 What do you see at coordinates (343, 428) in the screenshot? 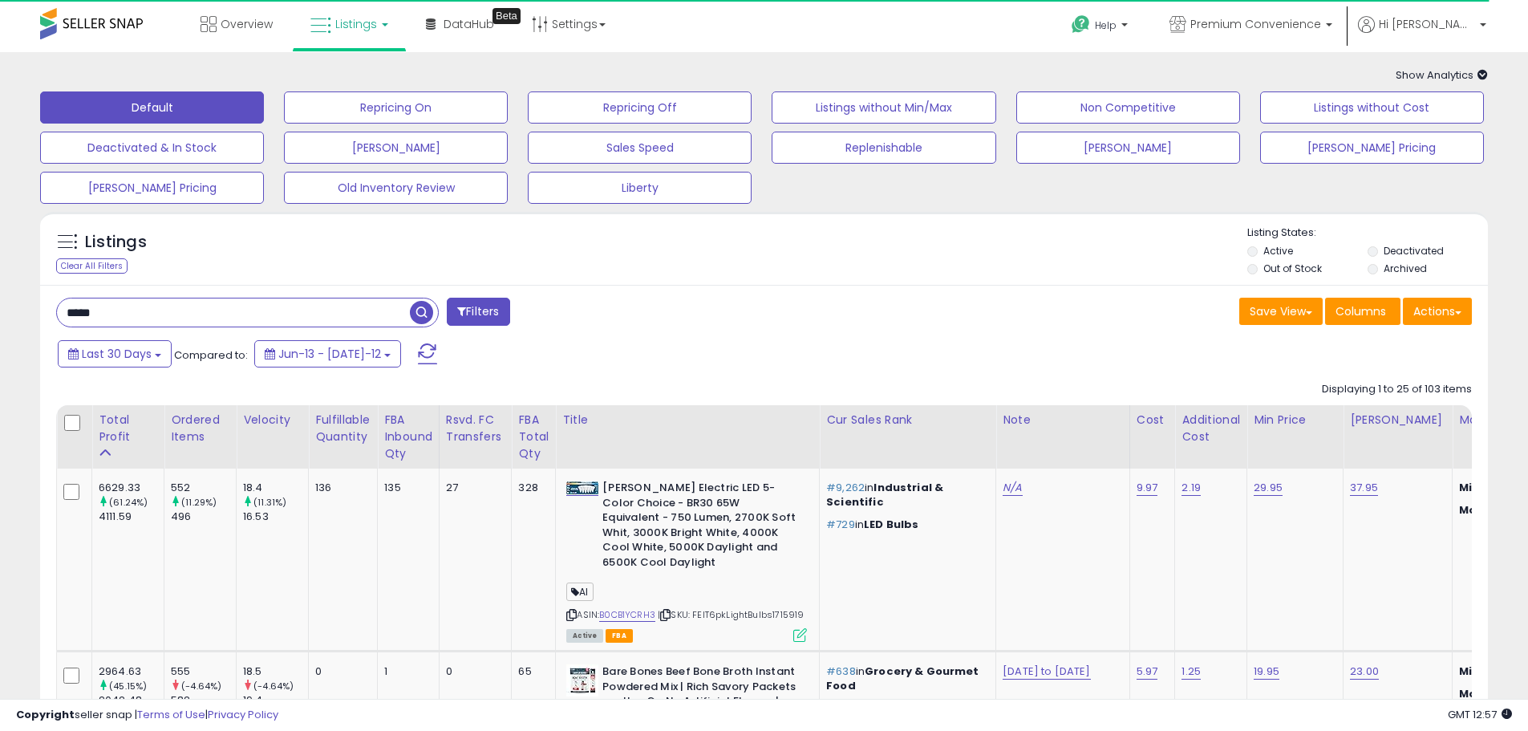
I see `div: Fulfillable Quantity` at bounding box center [343, 428].